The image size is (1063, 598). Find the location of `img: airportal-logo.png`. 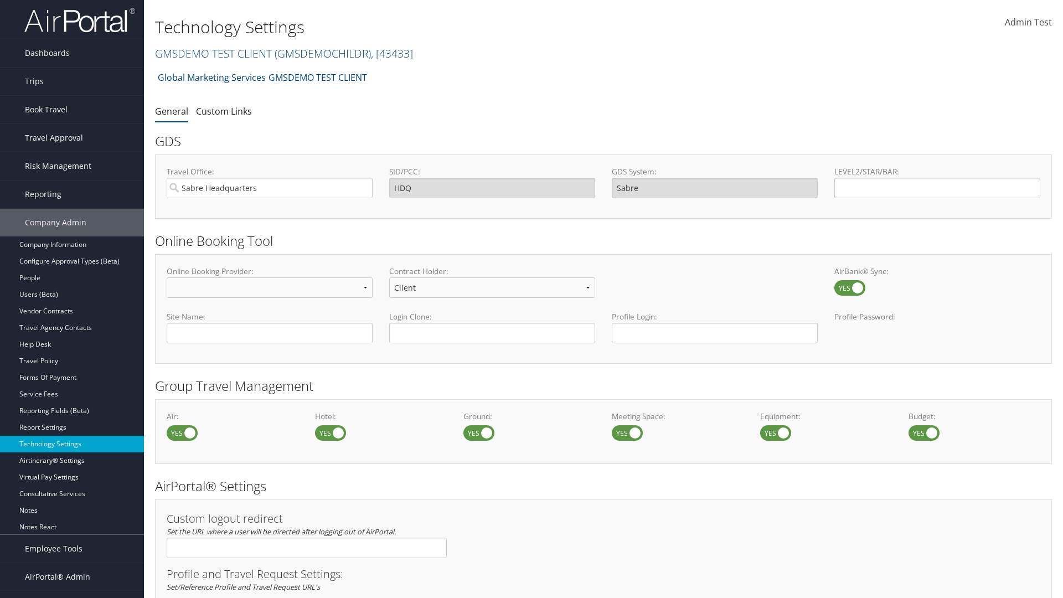

img: airportal-logo.png is located at coordinates (80, 20).